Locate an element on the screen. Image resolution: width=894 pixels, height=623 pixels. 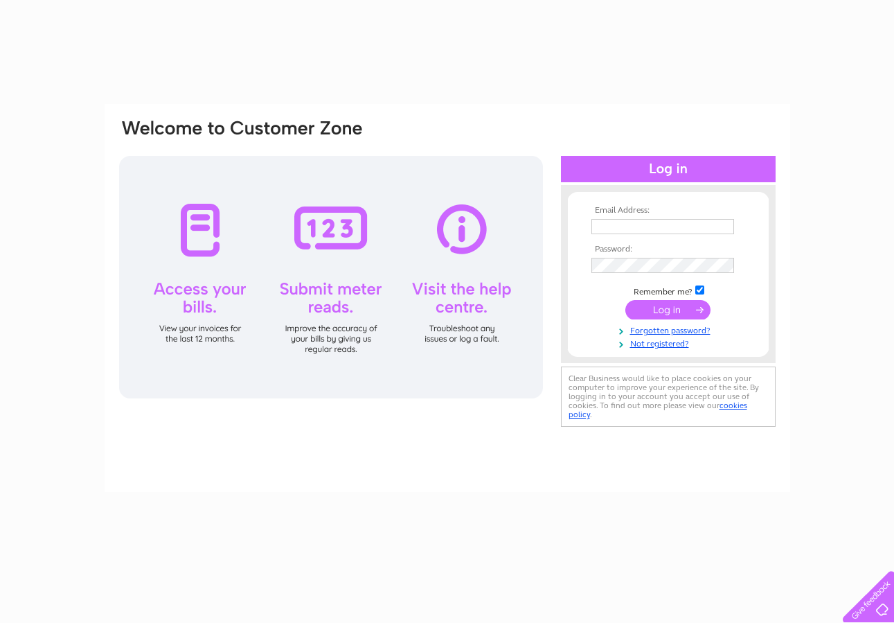
th: Password: is located at coordinates (668, 249).